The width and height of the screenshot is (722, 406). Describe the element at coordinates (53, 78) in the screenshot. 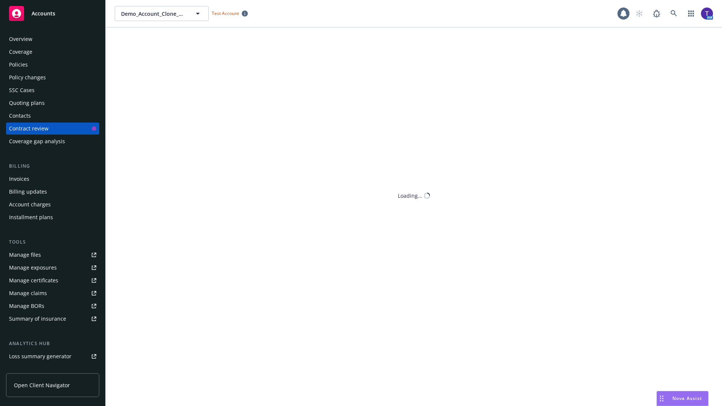

I see `a: Policy changes` at that location.